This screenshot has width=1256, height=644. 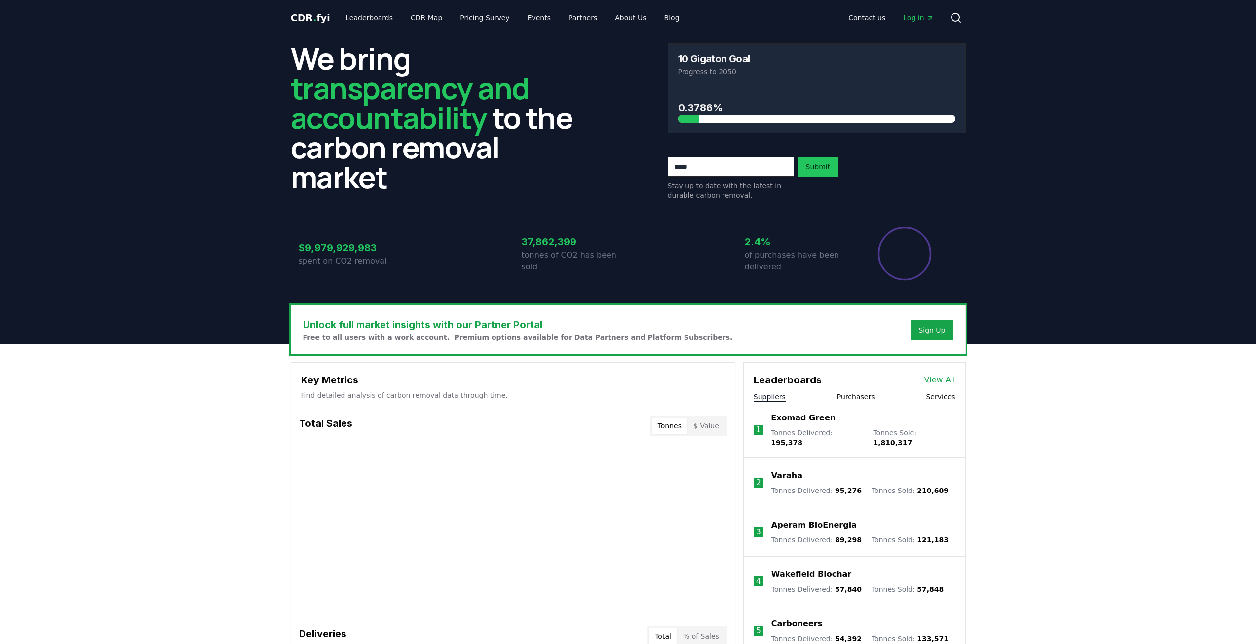 I want to click on button: $ Value, so click(x=706, y=426).